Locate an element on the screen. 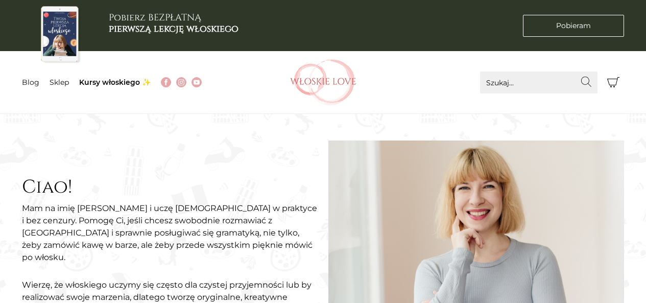 This screenshot has height=303, width=646. a: Kursy włoskiego ✨ is located at coordinates (115, 82).